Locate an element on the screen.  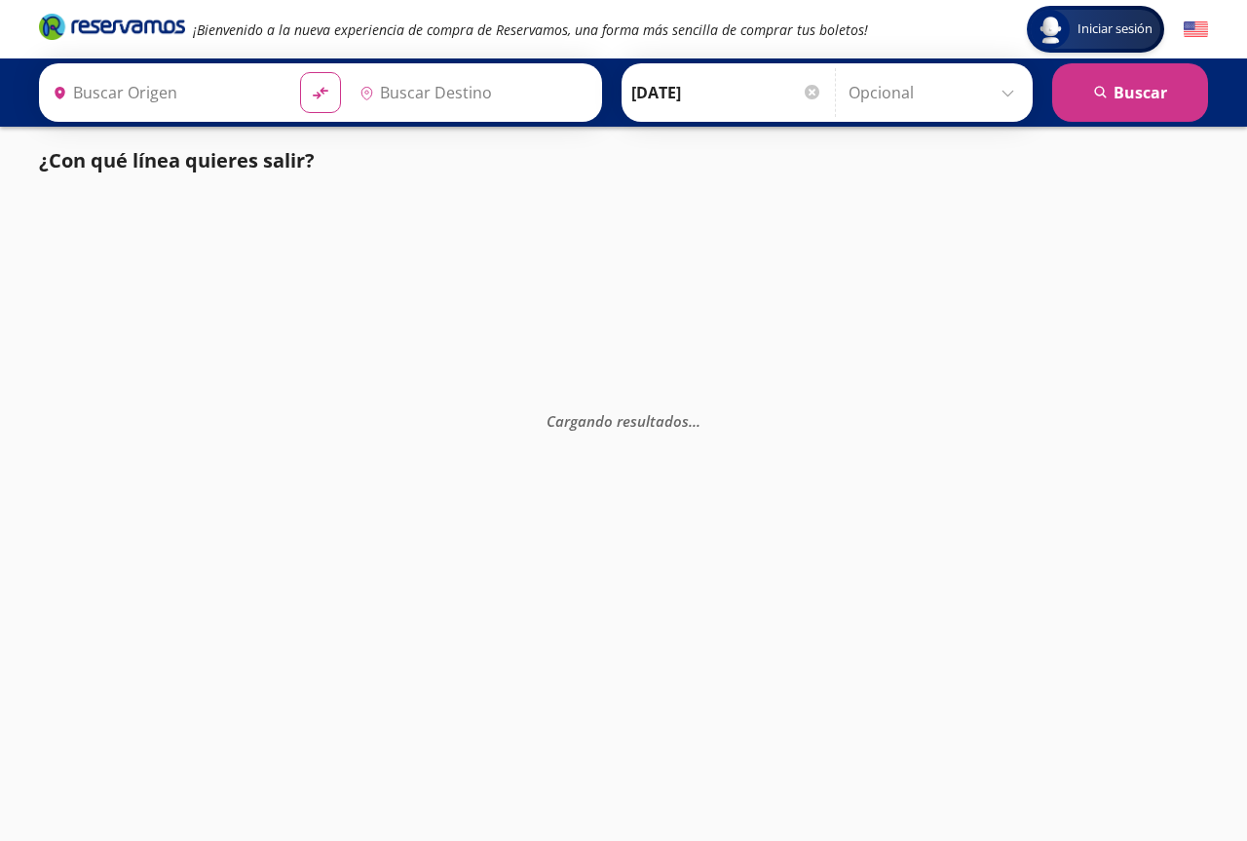
em: ¡Bienvenido a la nueva experiencia de compra de Reservamos, una forma más sencilla de comprar tus... is located at coordinates (530, 29).